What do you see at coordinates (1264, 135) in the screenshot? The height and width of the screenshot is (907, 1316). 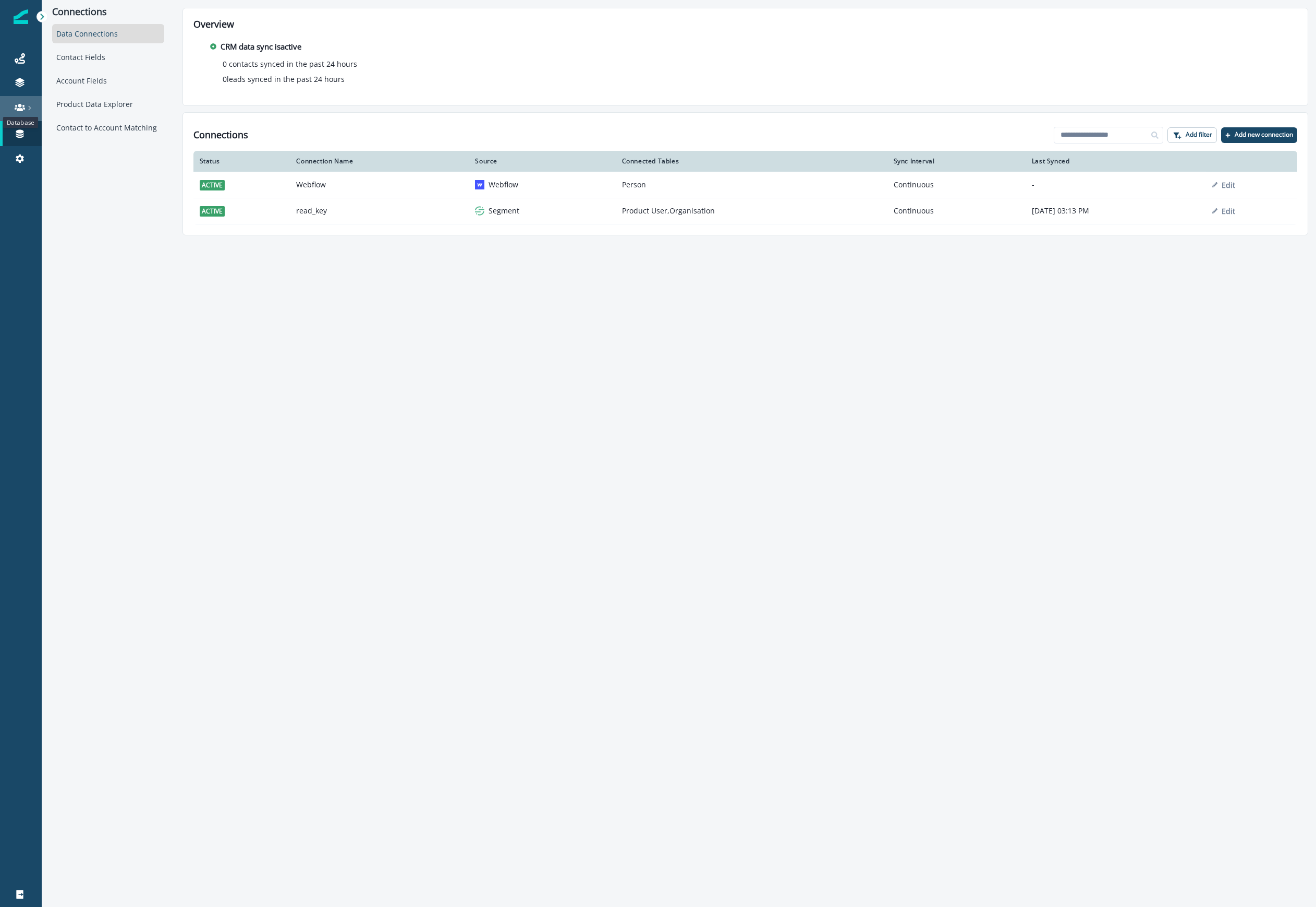 I see `p: Add new connection` at bounding box center [1264, 135].